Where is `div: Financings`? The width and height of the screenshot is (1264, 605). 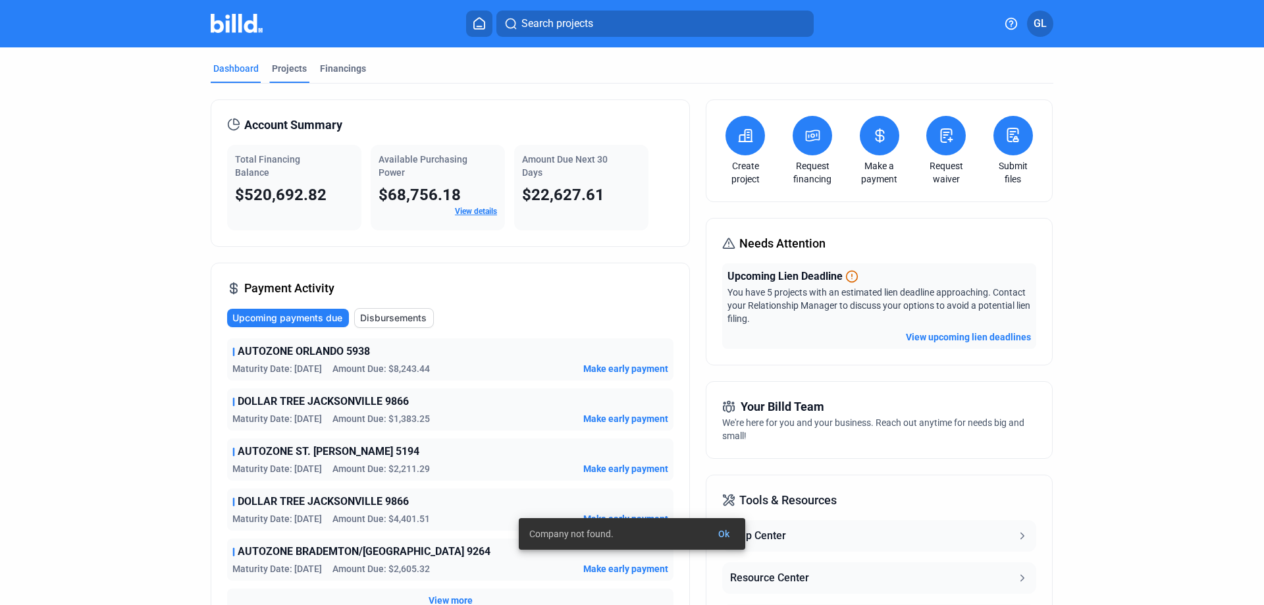 div: Financings is located at coordinates (343, 68).